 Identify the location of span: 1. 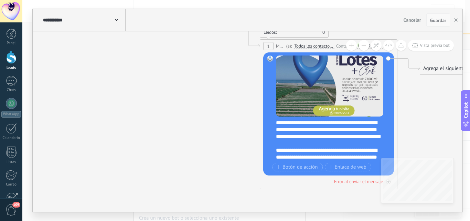
(268, 46).